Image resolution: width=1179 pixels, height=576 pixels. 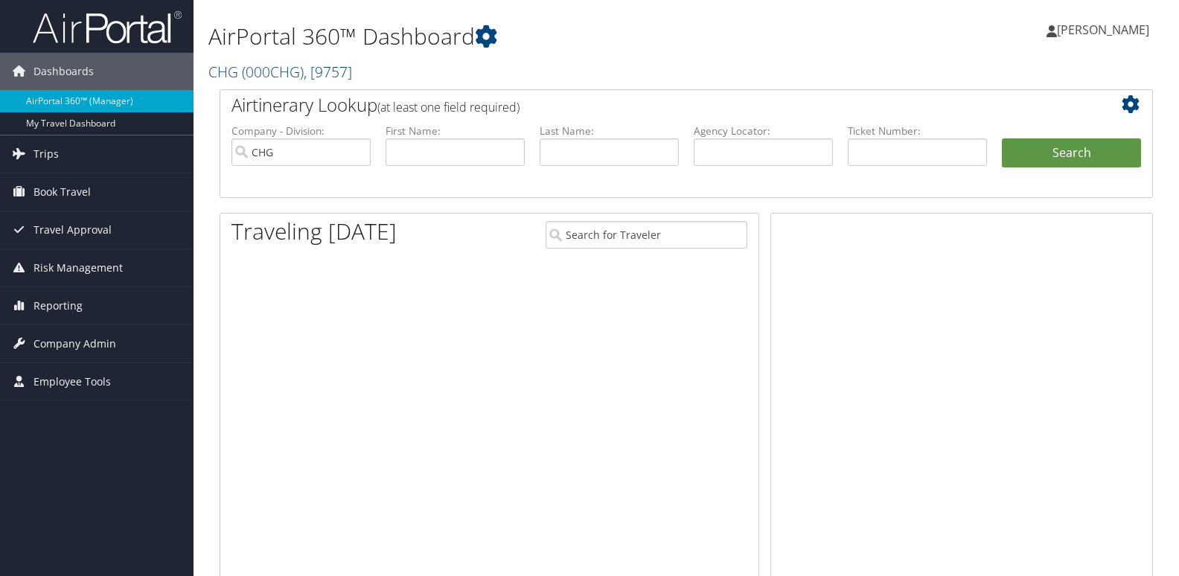 I want to click on label: Last Name:, so click(x=609, y=131).